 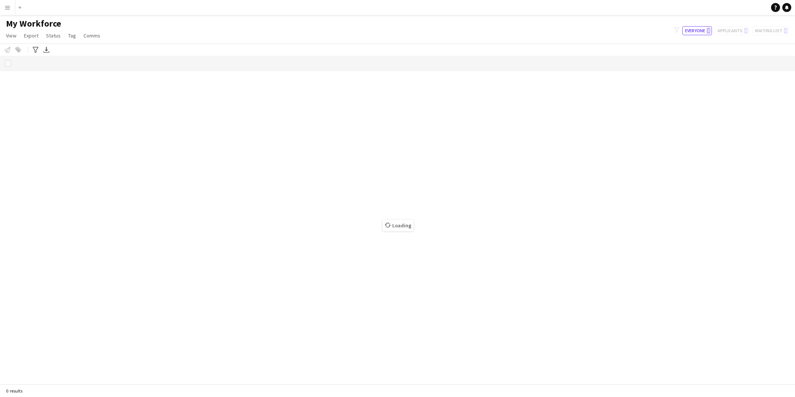 I want to click on button: Everyone0, so click(x=697, y=31).